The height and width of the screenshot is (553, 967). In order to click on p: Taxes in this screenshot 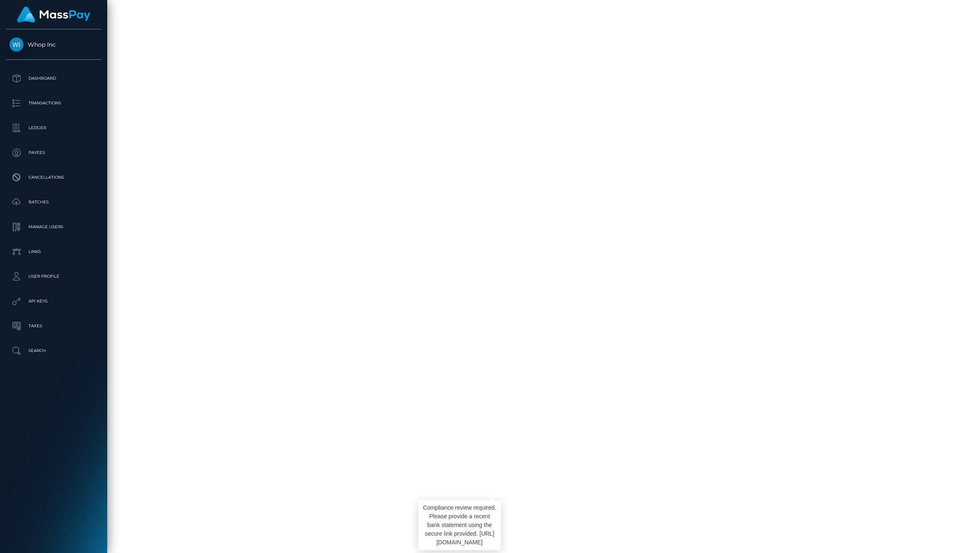, I will do `click(54, 326)`.